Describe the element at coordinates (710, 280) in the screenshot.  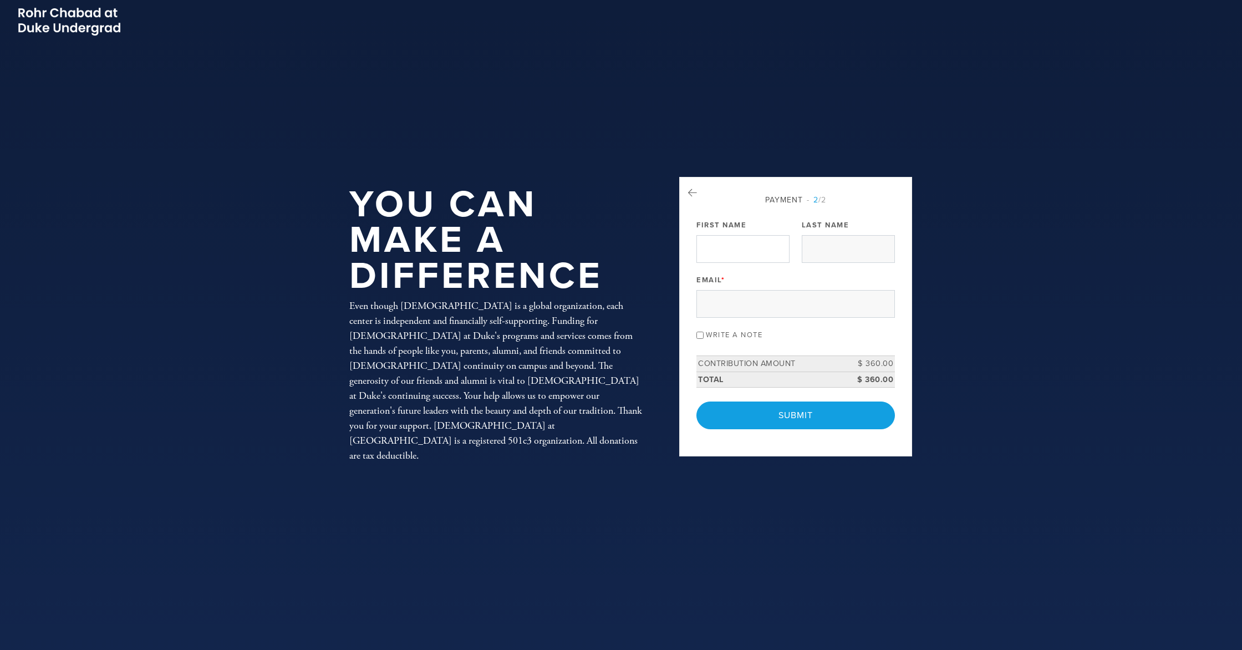
I see `label: Email` at that location.